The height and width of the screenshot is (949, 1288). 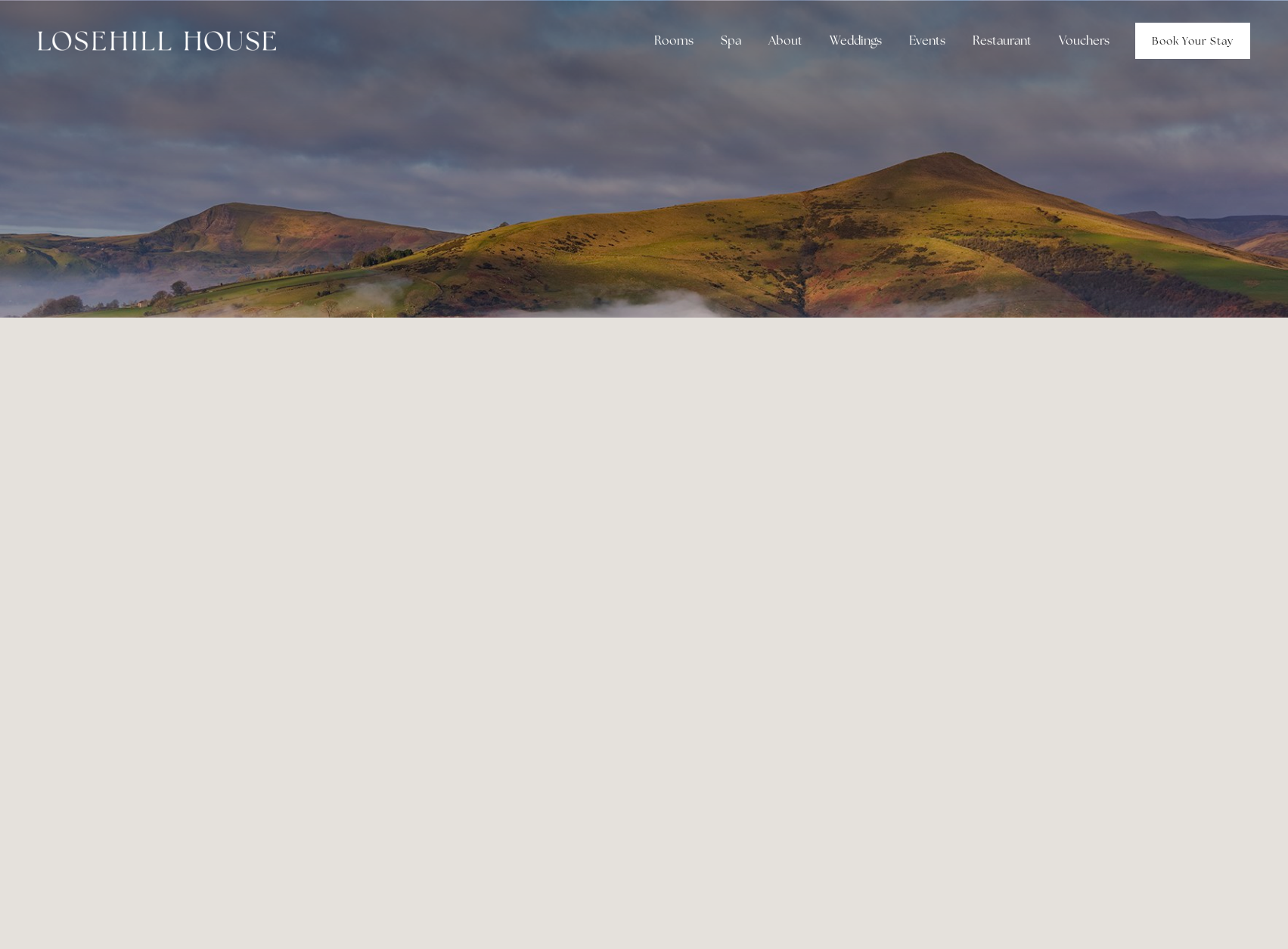 What do you see at coordinates (1002, 41) in the screenshot?
I see `div: Restaurant` at bounding box center [1002, 41].